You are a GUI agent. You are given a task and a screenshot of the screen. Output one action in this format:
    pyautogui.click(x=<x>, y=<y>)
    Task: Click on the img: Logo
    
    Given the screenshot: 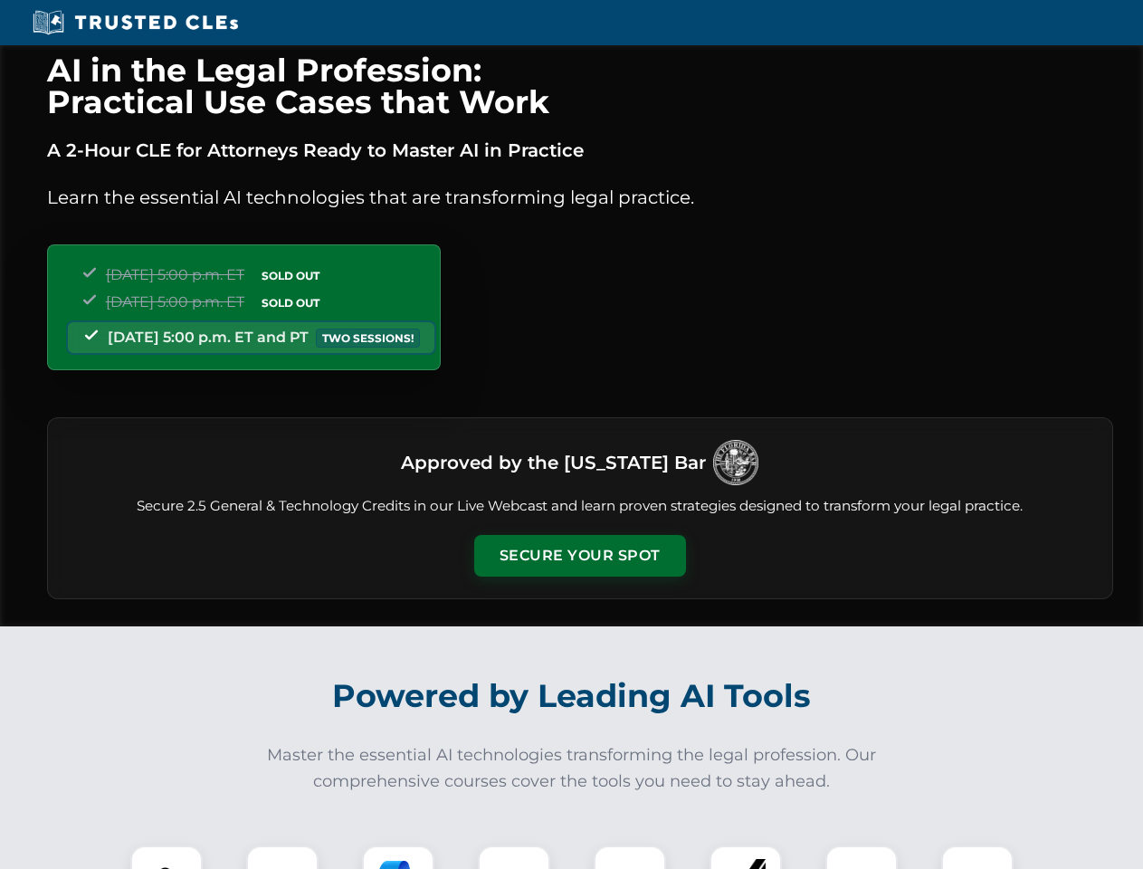 What is the action you would take?
    pyautogui.click(x=736, y=462)
    